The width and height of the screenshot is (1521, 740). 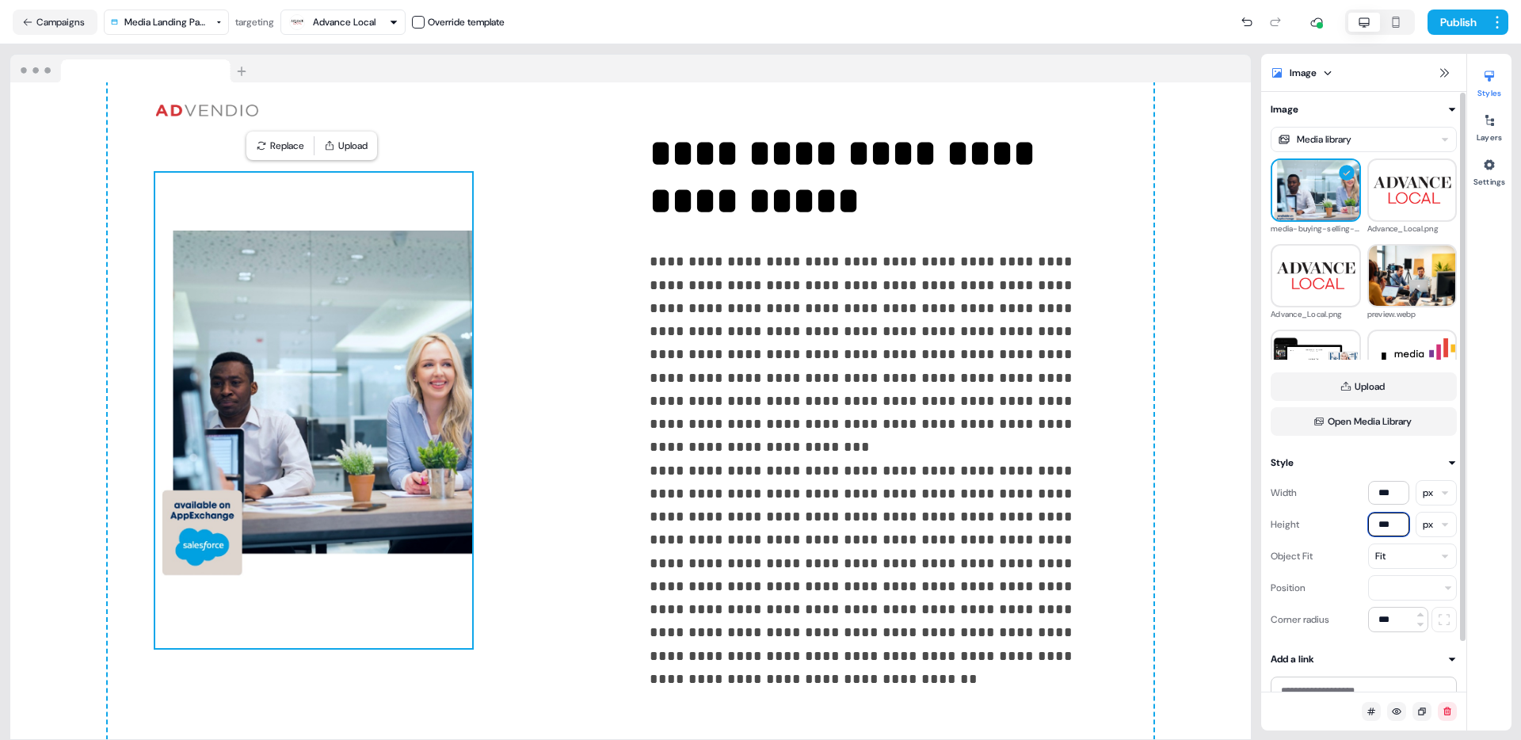 I want to click on div: Height, so click(x=1285, y=524).